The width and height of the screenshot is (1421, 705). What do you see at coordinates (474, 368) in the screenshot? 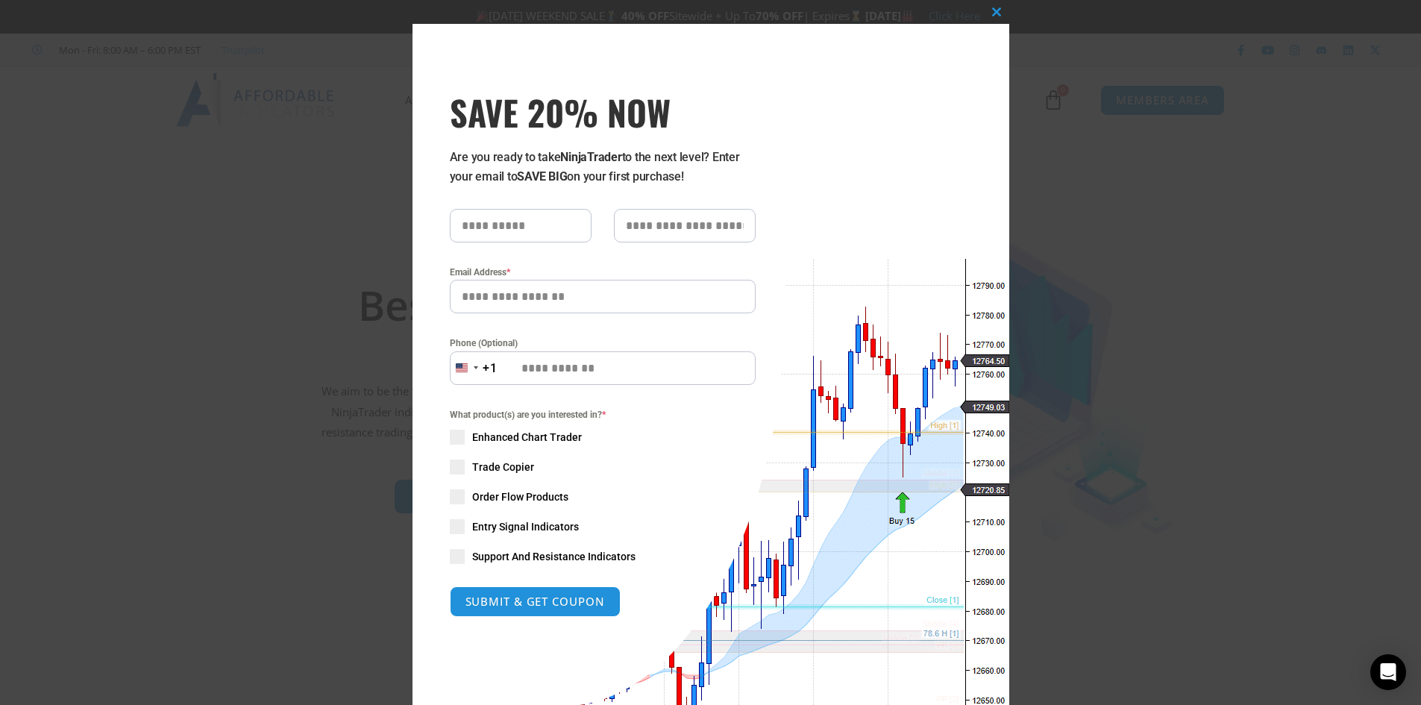
I see `button: Selected country` at bounding box center [474, 368].